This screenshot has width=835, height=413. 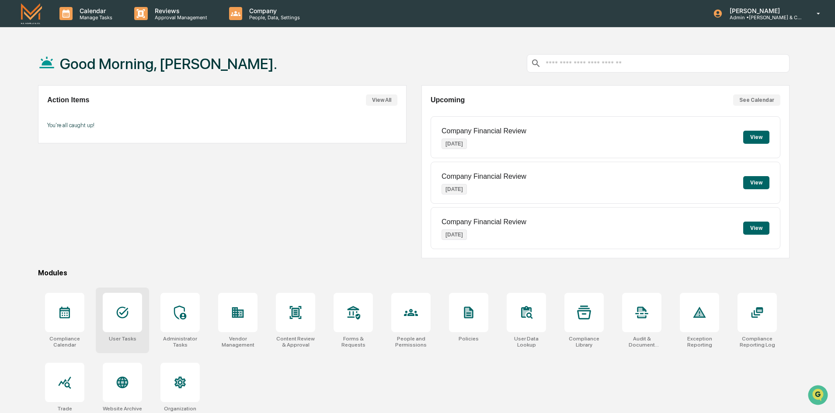 What do you see at coordinates (527, 342) in the screenshot?
I see `div: User Data Lookup` at bounding box center [527, 342].